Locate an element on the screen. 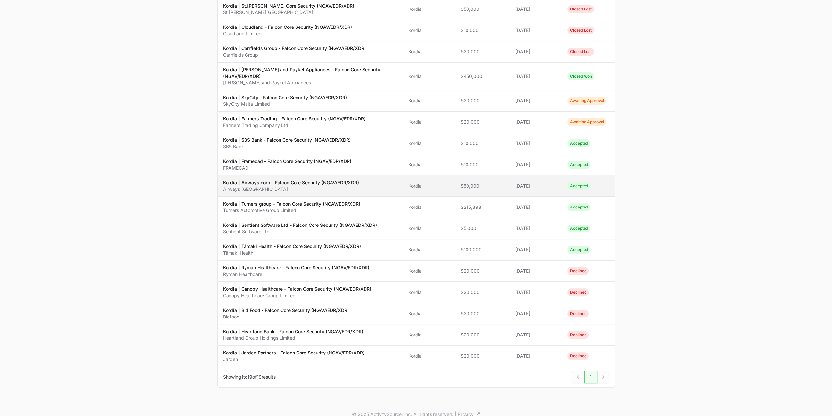  span: $5,000 is located at coordinates (482, 228).